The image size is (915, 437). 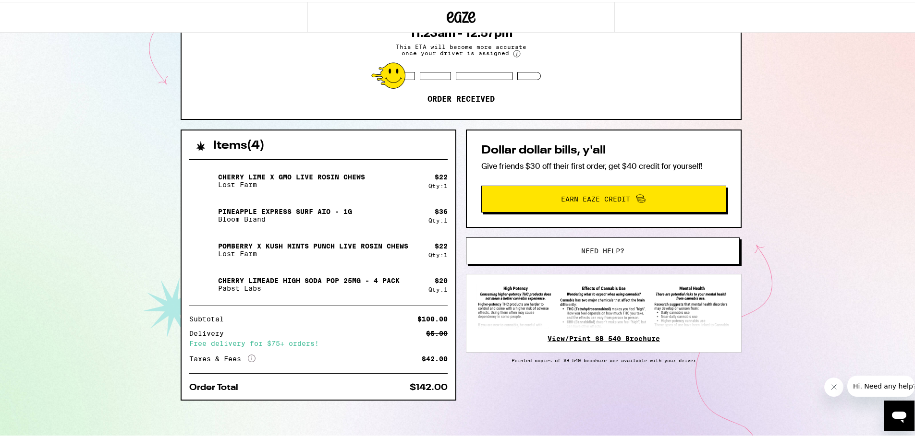 What do you see at coordinates (604, 304) in the screenshot?
I see `img: SB 540 Brochure preview` at bounding box center [604, 304].